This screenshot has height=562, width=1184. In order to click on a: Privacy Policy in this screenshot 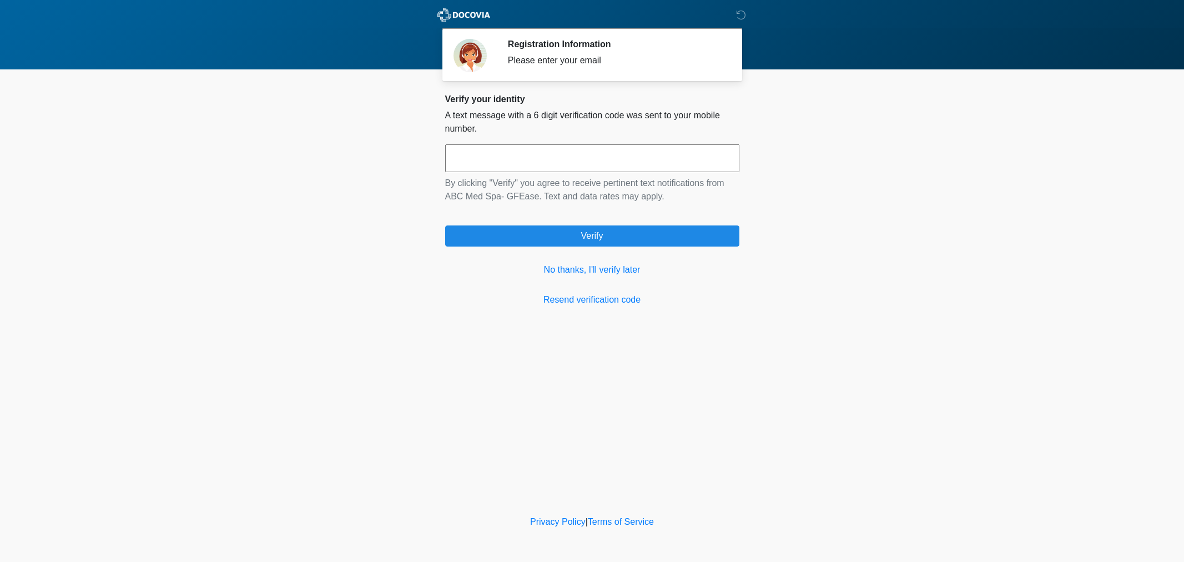, I will do `click(558, 521)`.